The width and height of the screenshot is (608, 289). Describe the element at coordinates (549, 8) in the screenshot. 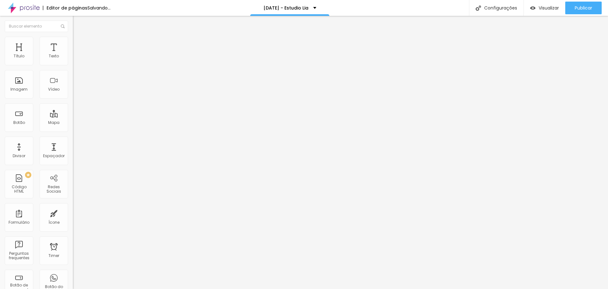

I see `span: Visualizar` at that location.